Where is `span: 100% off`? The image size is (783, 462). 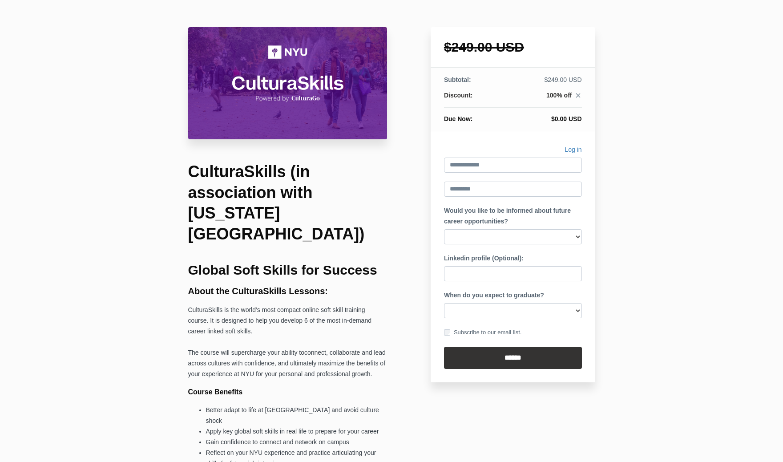 span: 100% off is located at coordinates (559, 95).